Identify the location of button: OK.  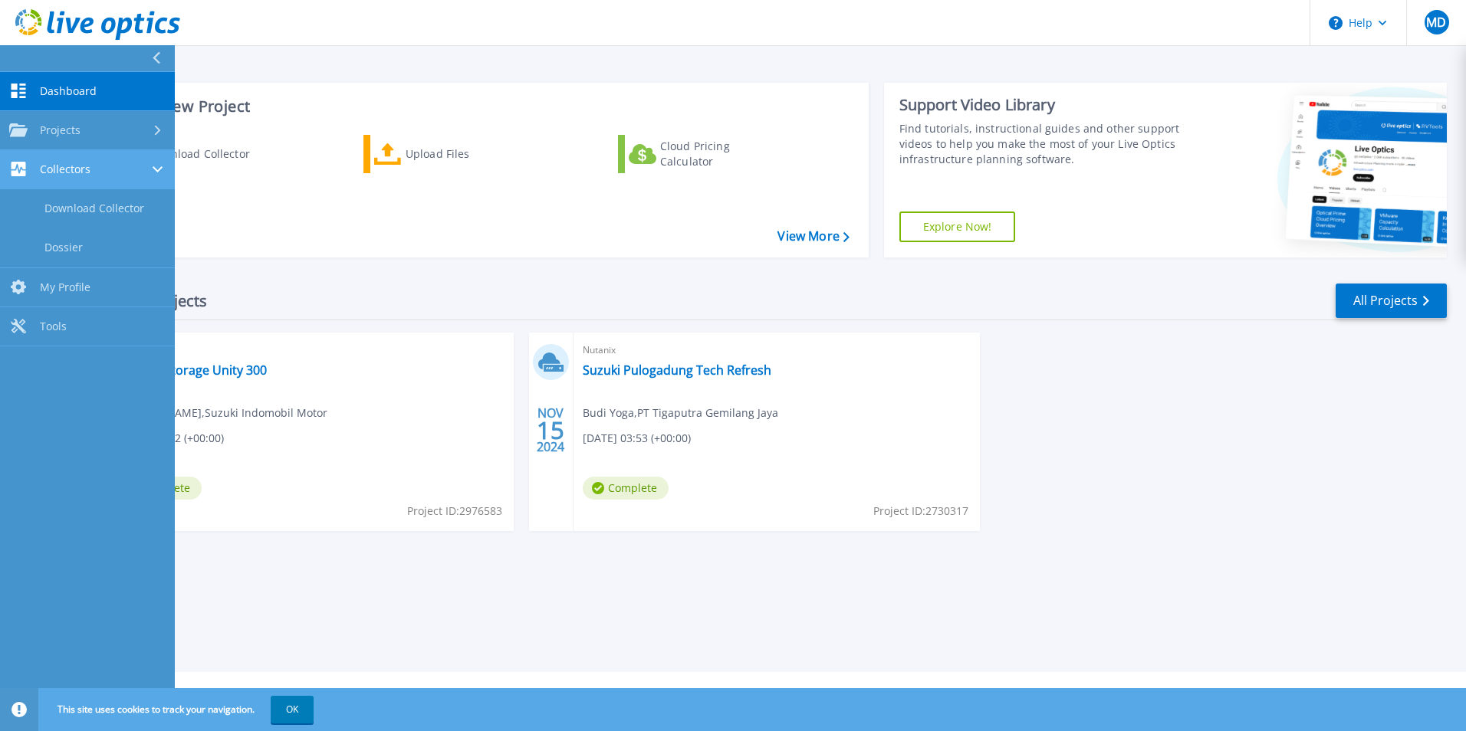
(292, 710).